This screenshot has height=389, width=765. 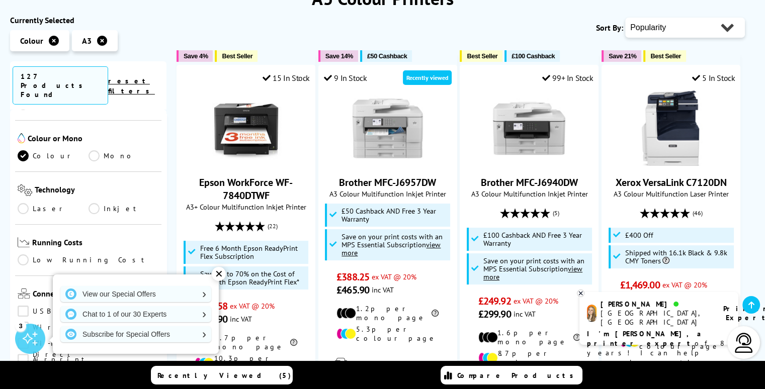 I want to click on a: Chat to 1 of our 30 Experts, so click(x=136, y=315).